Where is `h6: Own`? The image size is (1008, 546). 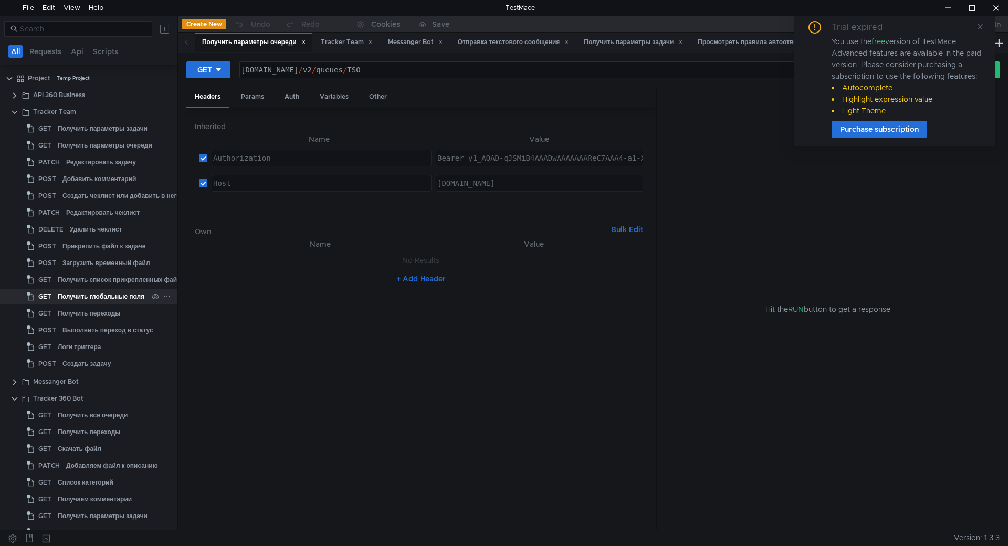
h6: Own is located at coordinates (401, 232).